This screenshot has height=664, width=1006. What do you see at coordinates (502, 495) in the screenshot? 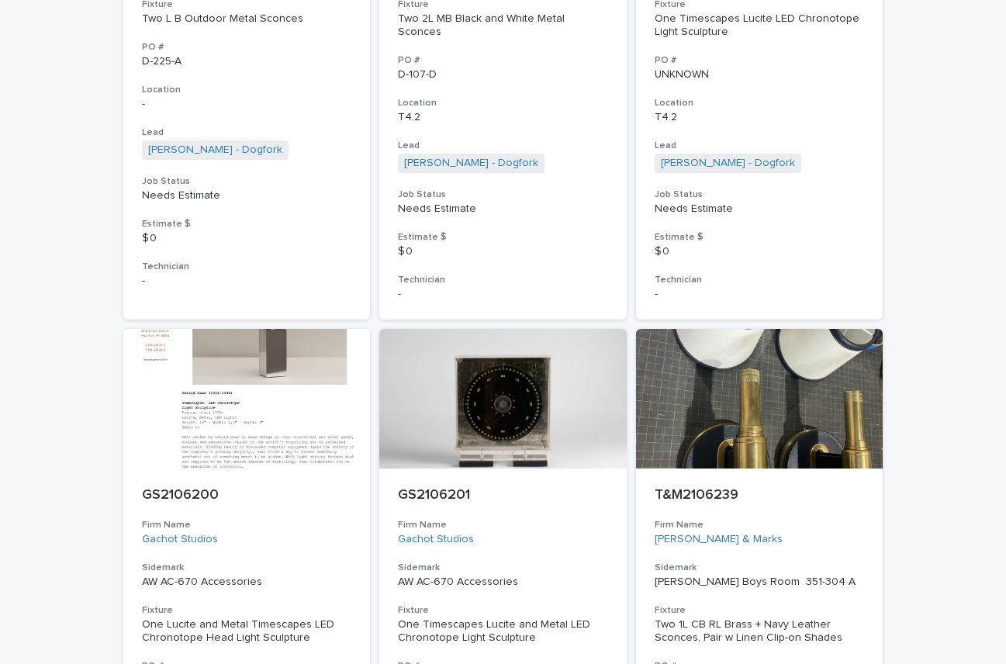
I see `p: GS2106201` at bounding box center [502, 495].